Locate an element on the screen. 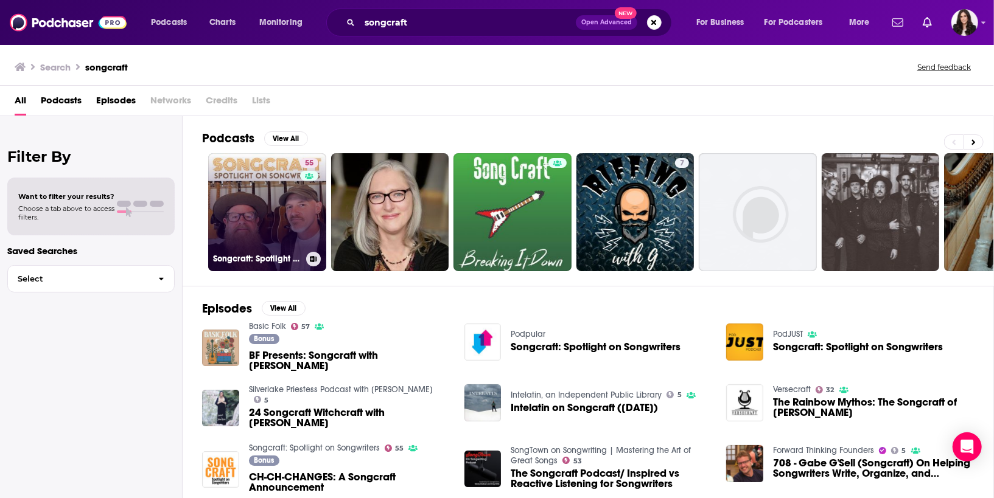  img: 24 Songcraft Witchcraft with Joy Shannon is located at coordinates (220, 408).